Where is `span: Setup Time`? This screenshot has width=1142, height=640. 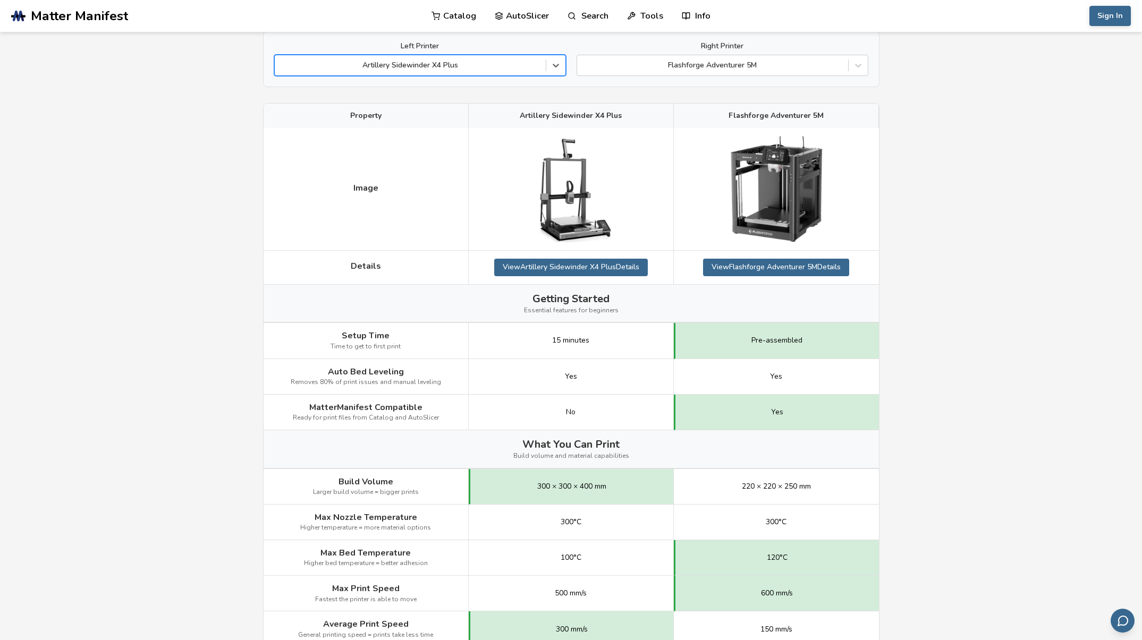
span: Setup Time is located at coordinates (366, 336).